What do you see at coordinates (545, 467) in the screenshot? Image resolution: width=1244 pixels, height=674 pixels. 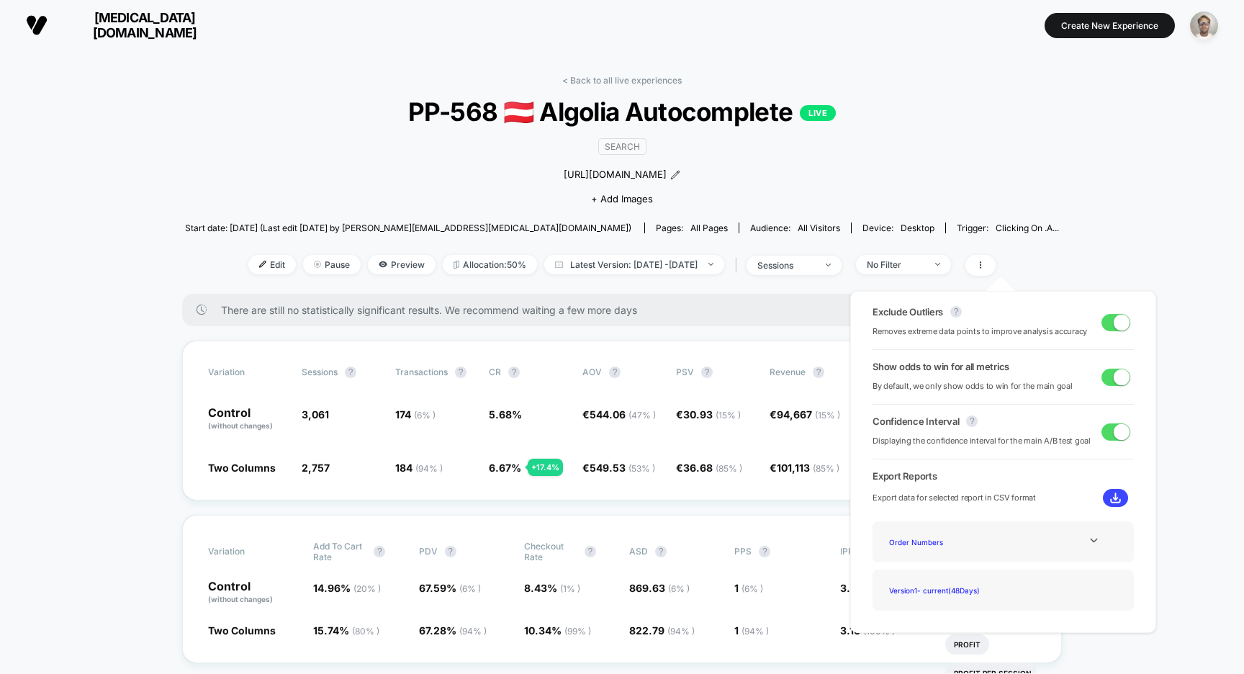 I see `div: + 17.4 %` at bounding box center [545, 467].